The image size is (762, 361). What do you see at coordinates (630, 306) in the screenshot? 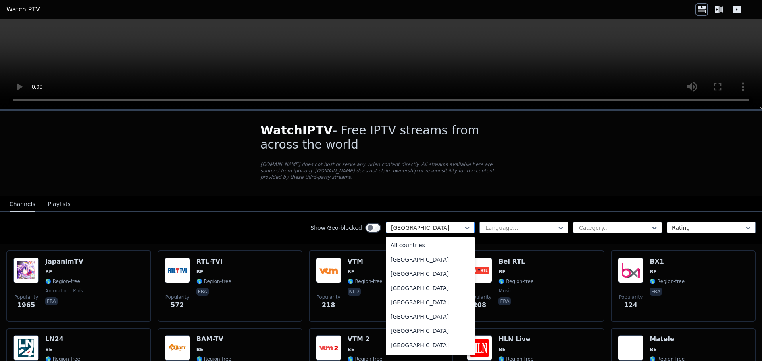
I see `span: 124` at bounding box center [630, 306].